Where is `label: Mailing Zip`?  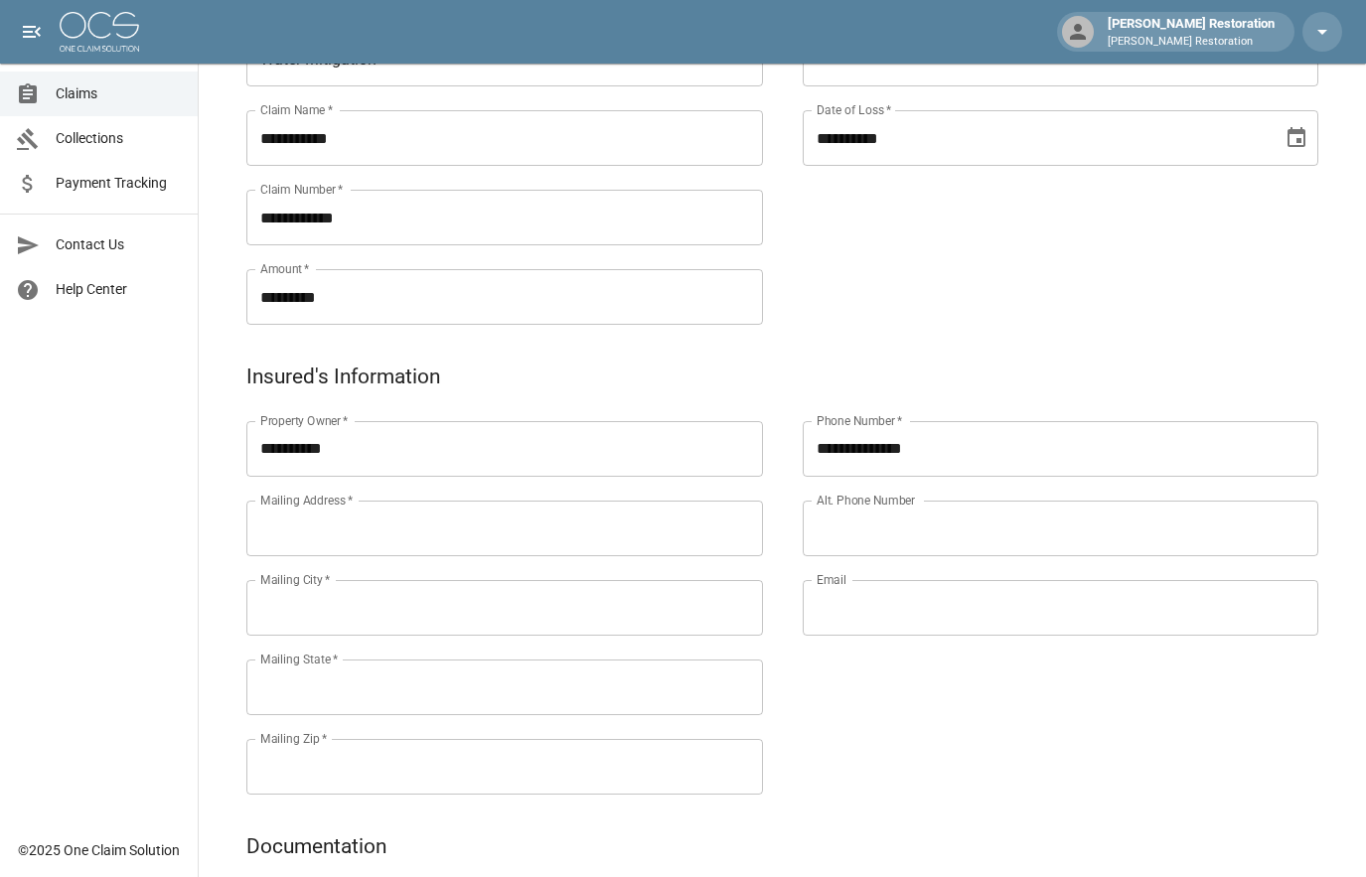
label: Mailing Zip is located at coordinates (294, 738).